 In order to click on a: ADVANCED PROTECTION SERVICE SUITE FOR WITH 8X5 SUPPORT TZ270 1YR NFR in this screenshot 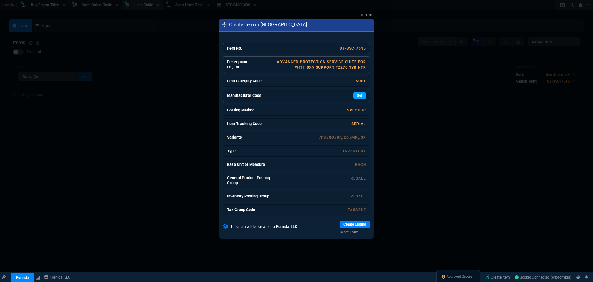, I will do `click(321, 65)`.